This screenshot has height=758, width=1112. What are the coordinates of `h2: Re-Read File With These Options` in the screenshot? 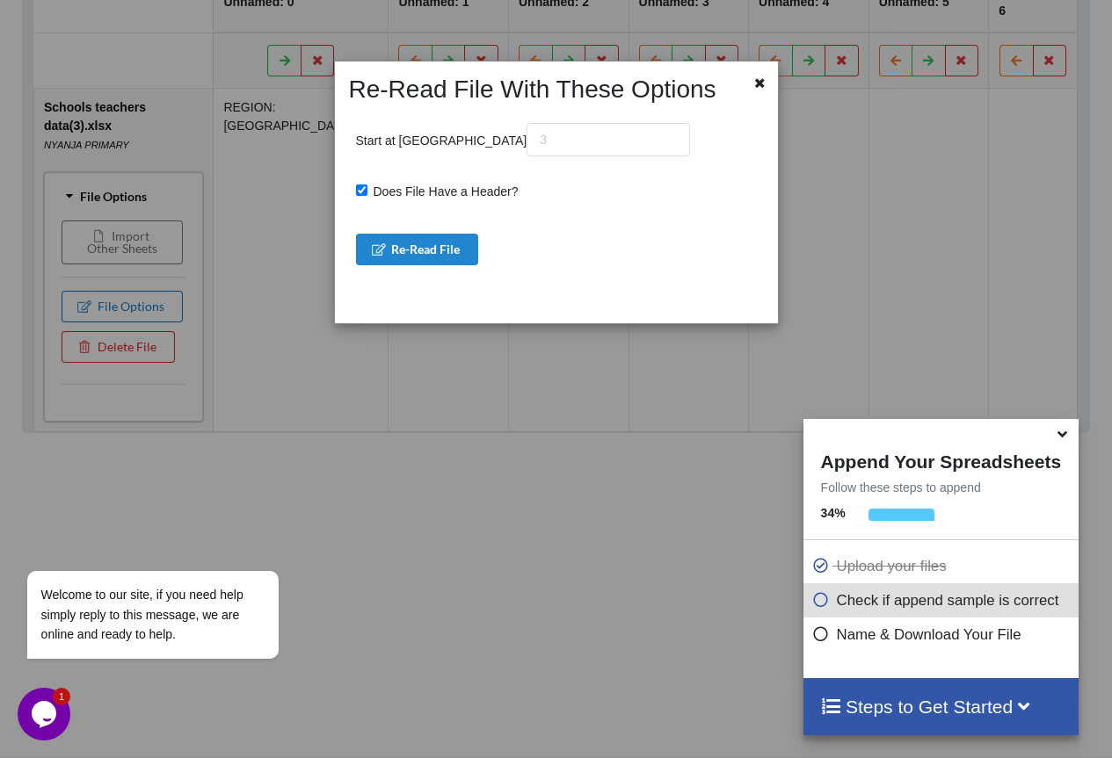 It's located at (538, 90).